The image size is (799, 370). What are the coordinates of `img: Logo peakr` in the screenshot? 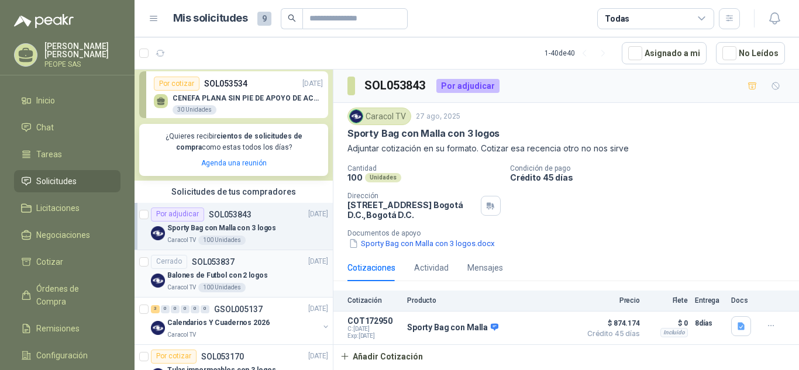 It's located at (44, 21).